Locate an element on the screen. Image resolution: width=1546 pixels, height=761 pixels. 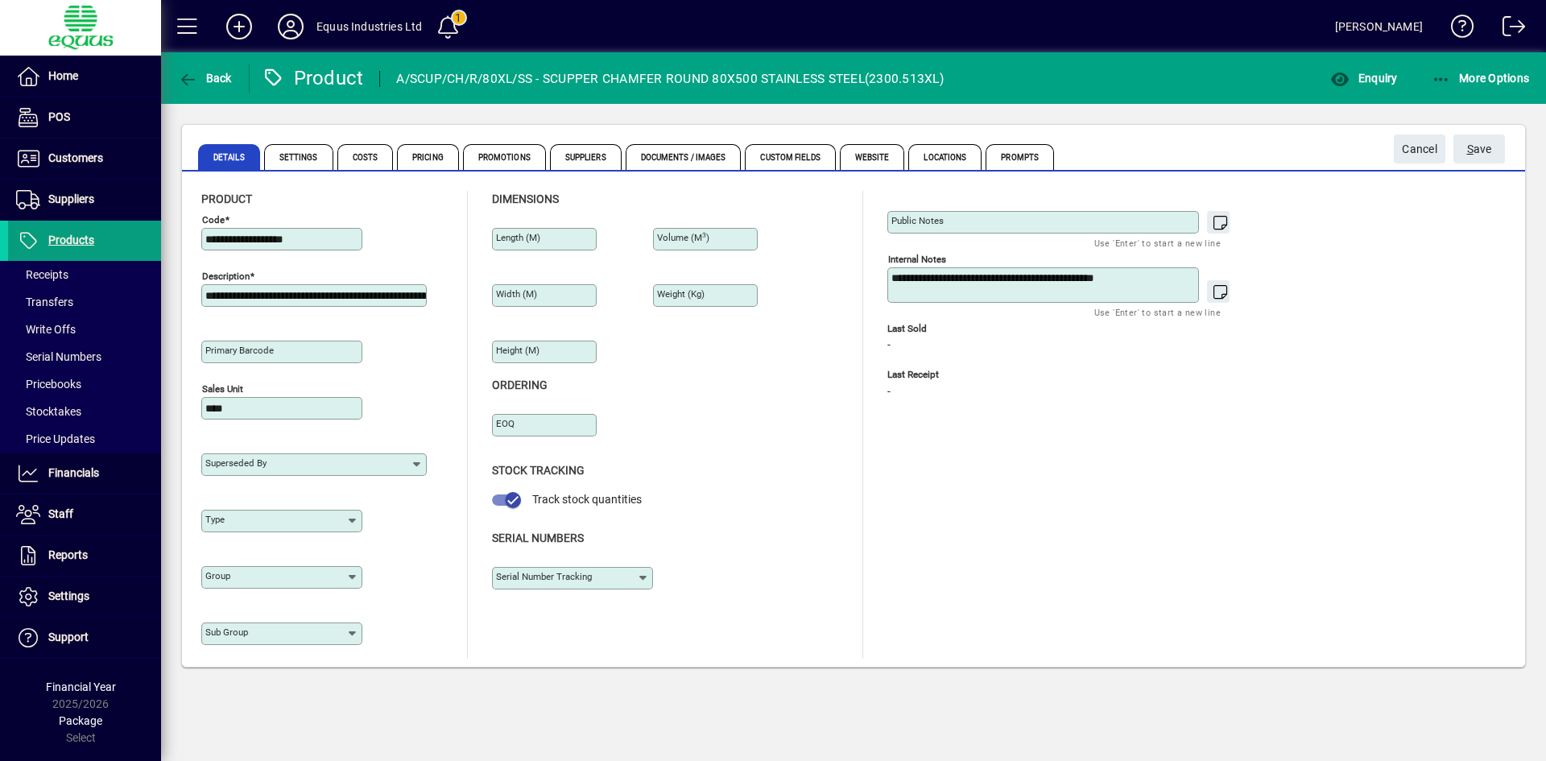
span: Staff is located at coordinates (60, 514).